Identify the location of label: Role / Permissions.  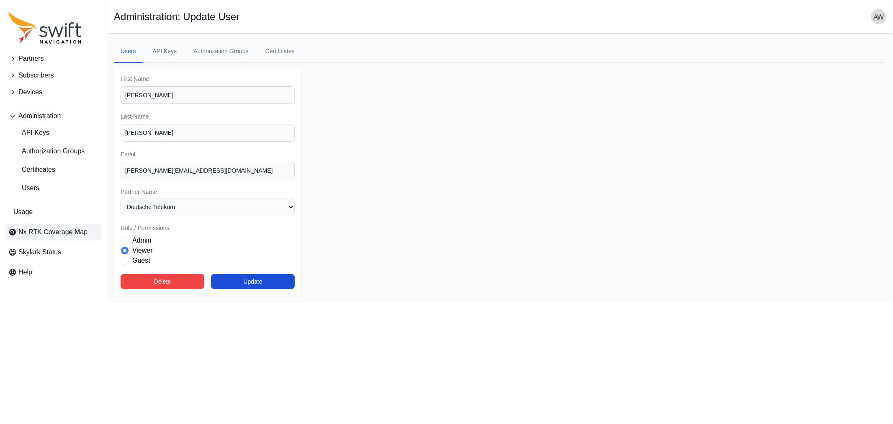
(208, 228).